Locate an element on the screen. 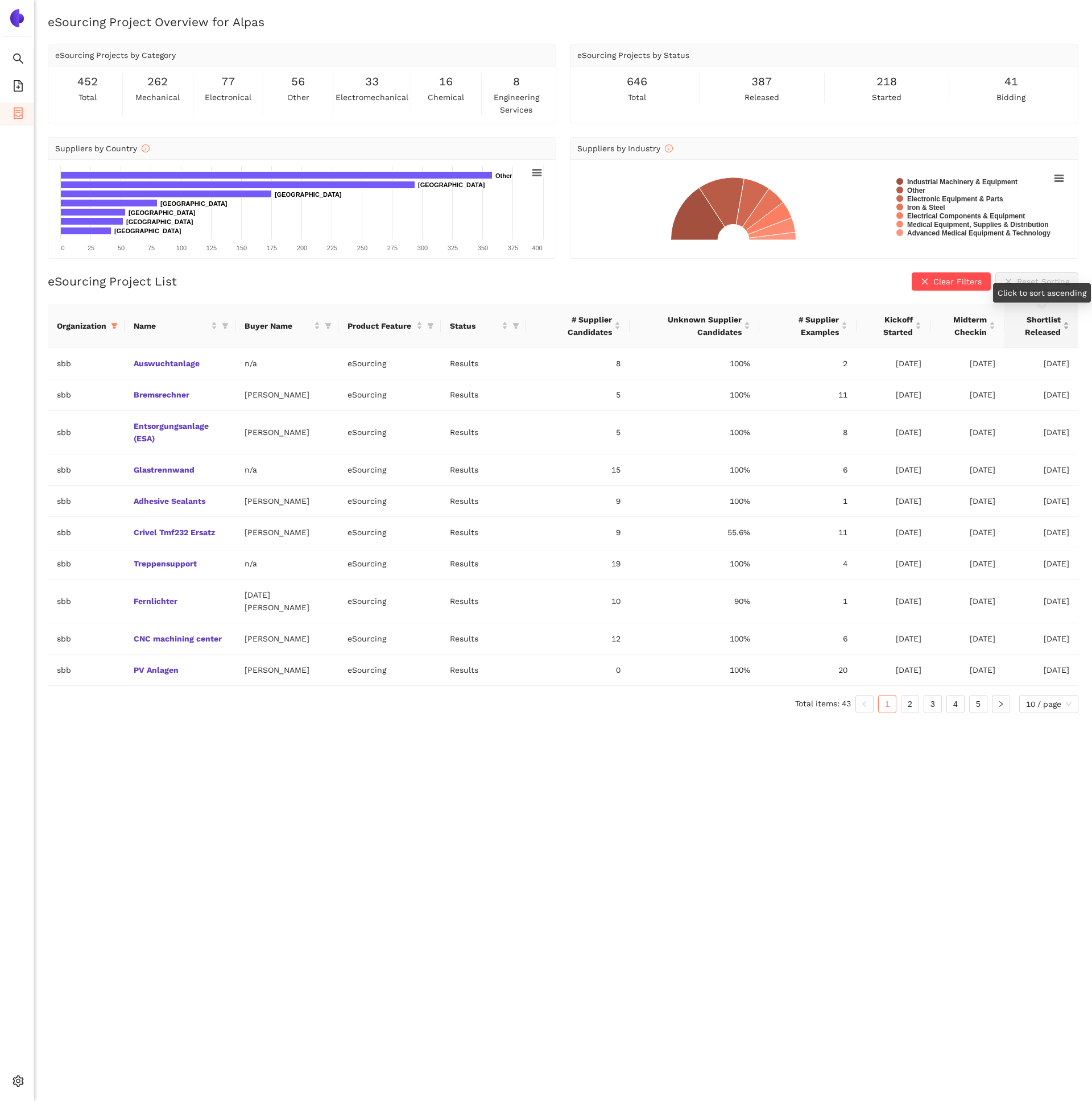 The image size is (1092, 1101). text: Other is located at coordinates (504, 176).